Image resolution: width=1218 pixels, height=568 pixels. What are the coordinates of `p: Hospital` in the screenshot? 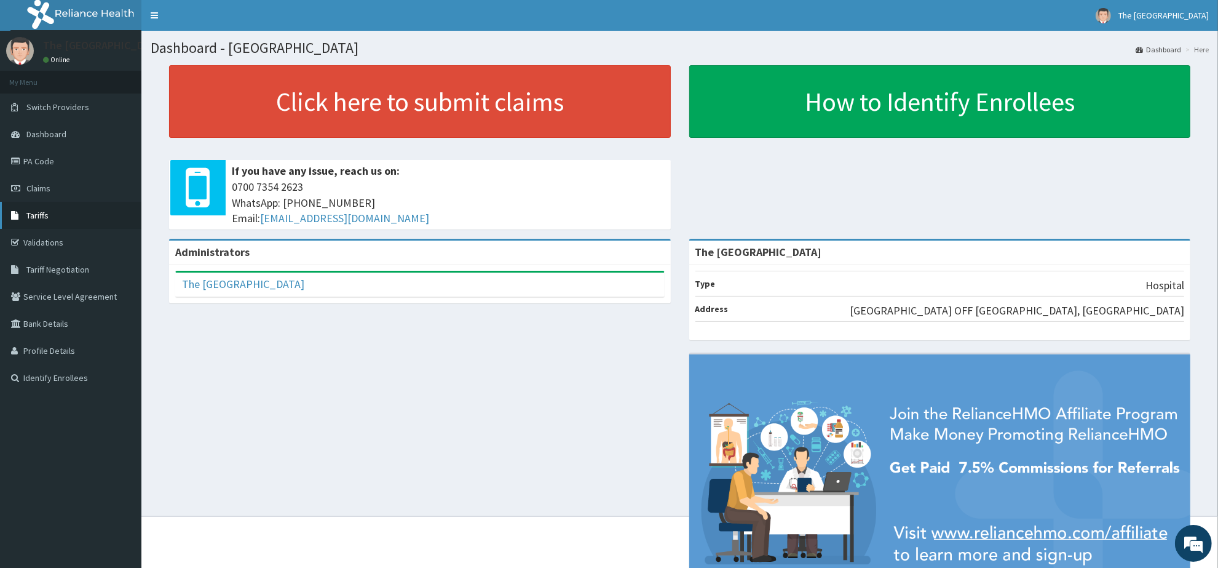 It's located at (1165, 285).